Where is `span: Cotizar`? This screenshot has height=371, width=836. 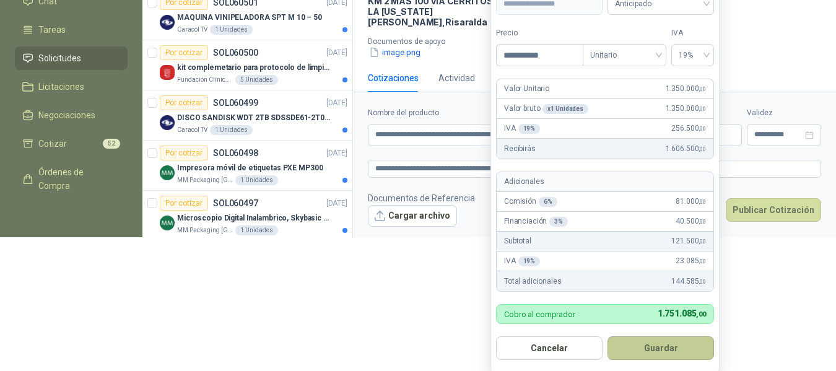
span: Cotizar is located at coordinates (53, 144).